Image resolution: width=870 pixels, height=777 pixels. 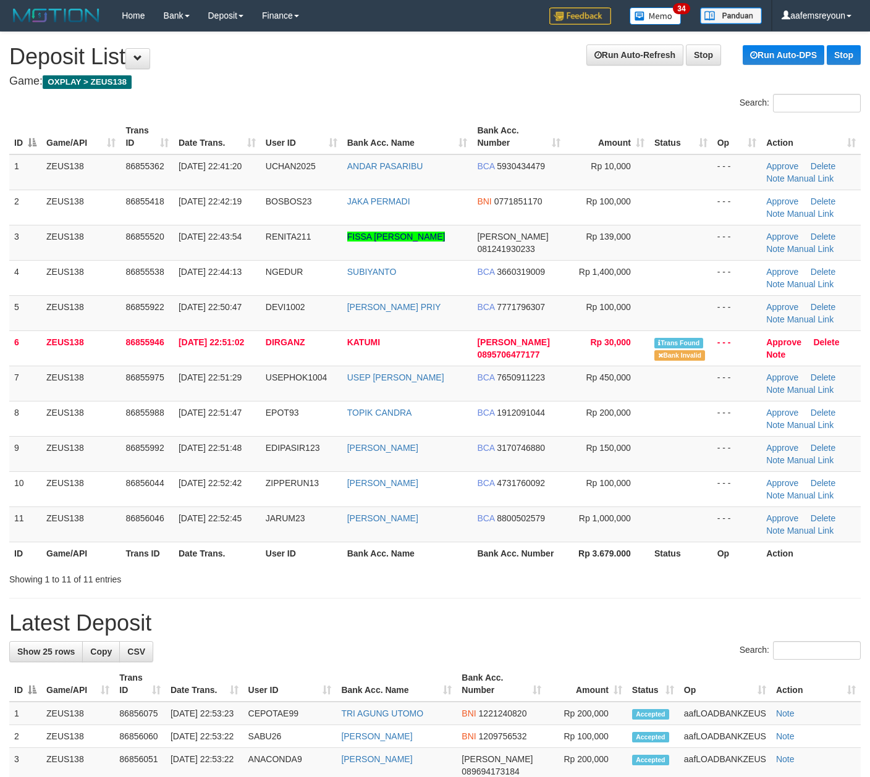 What do you see at coordinates (285, 307) in the screenshot?
I see `span: DEVI1002` at bounding box center [285, 307].